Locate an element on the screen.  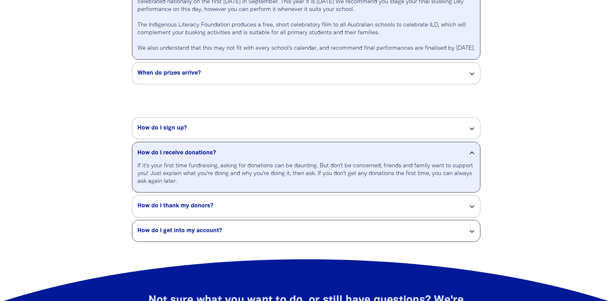
h5: How do I receive donations? is located at coordinates (298, 153).